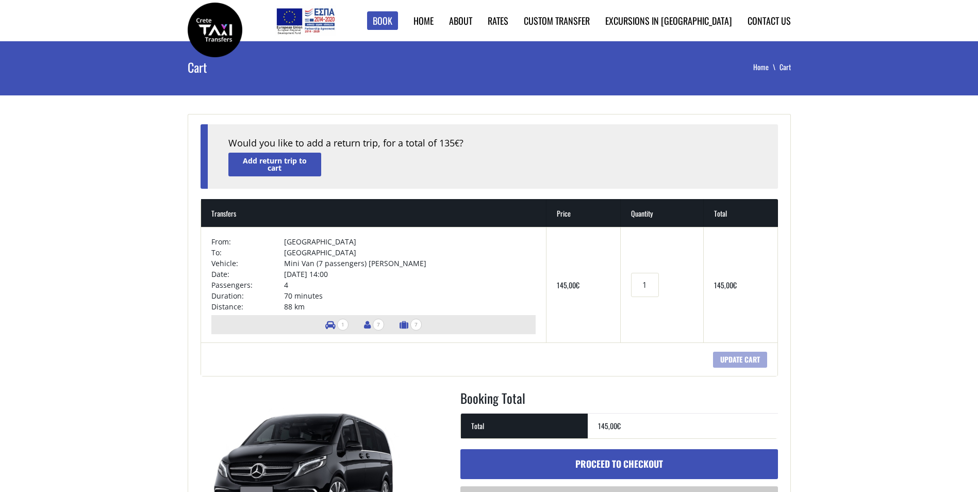 The width and height of the screenshot is (978, 492). I want to click on h1: Cart, so click(289, 67).